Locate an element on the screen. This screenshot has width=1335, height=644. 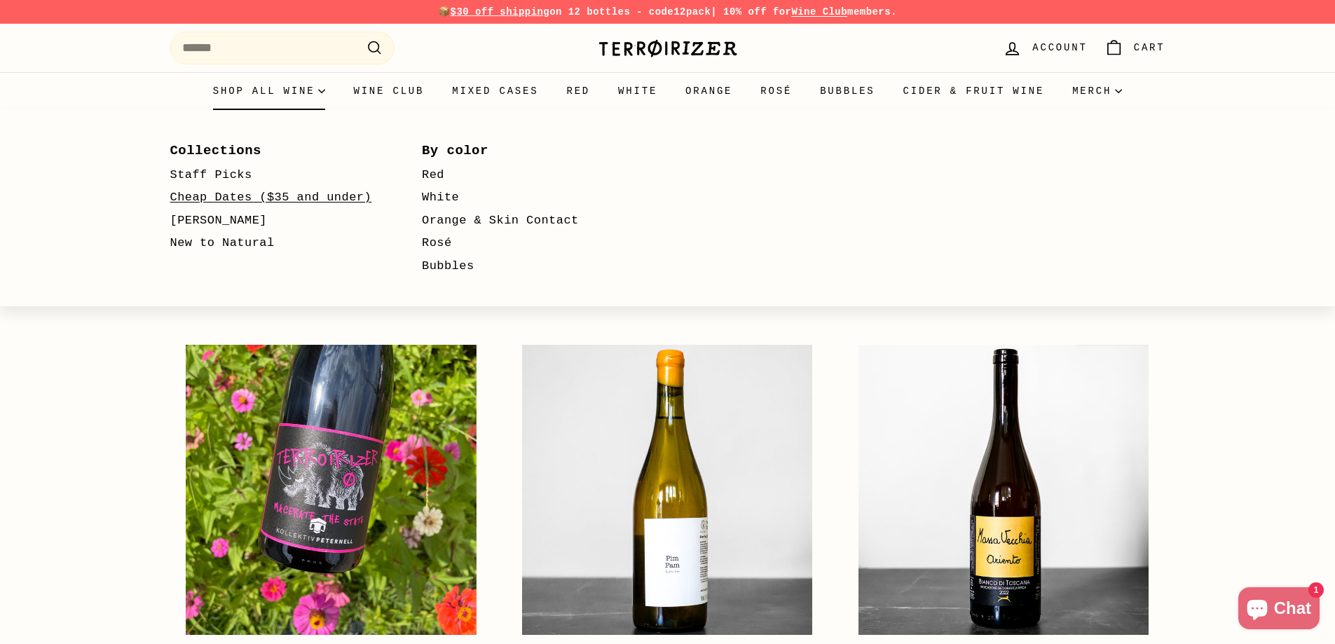
inbox-online-store-chat: Shopify online store chat is located at coordinates (1279, 610).